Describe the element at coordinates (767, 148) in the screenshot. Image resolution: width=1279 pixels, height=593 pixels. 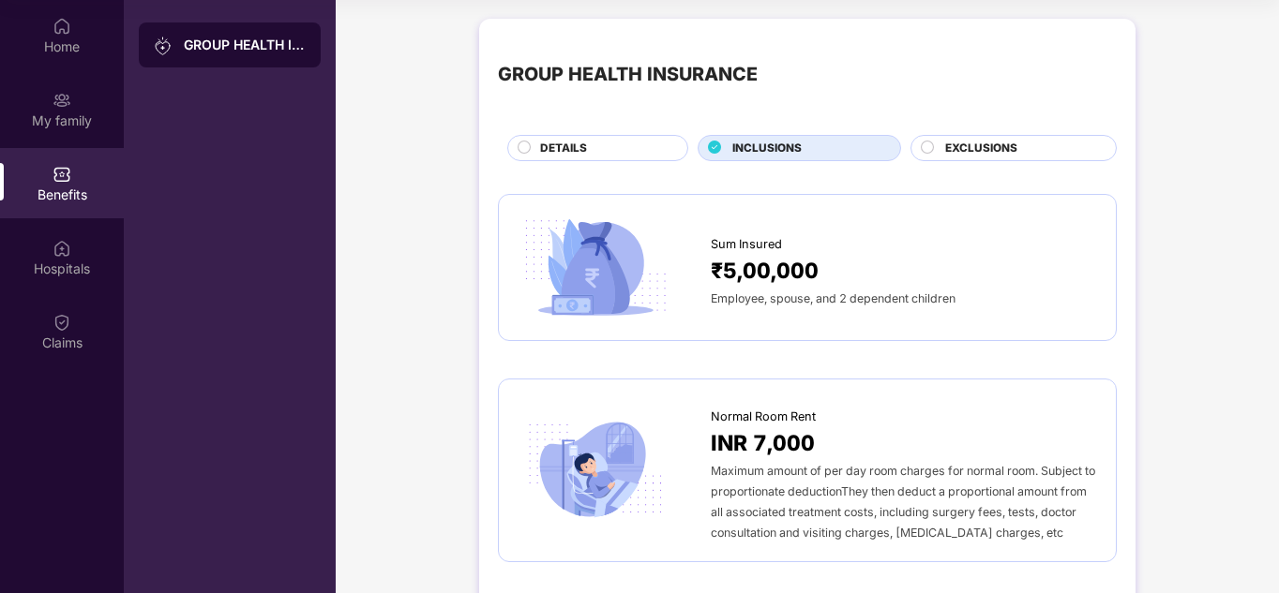
I see `span: INCLUSIONS` at that location.